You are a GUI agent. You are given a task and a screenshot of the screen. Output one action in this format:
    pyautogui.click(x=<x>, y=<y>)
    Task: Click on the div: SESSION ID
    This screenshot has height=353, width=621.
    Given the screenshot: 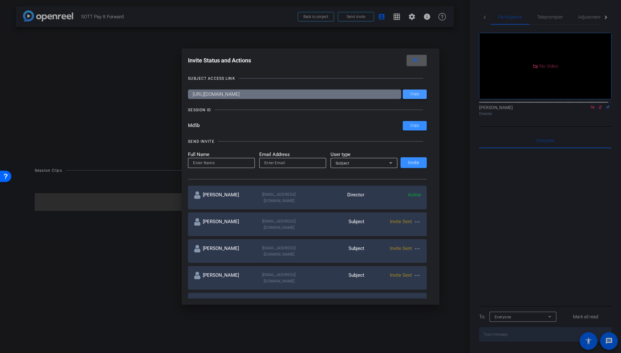 What is the action you would take?
    pyautogui.click(x=199, y=110)
    